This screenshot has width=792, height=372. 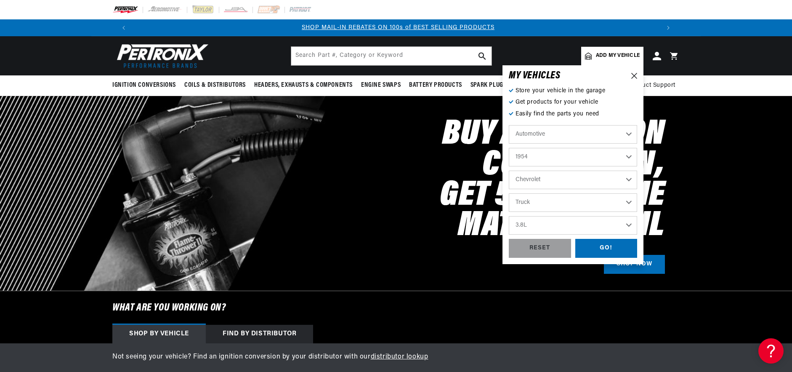 What do you see at coordinates (668, 28) in the screenshot?
I see `button: Translation missing: en.sections.announcements.next_announcement` at bounding box center [668, 28].